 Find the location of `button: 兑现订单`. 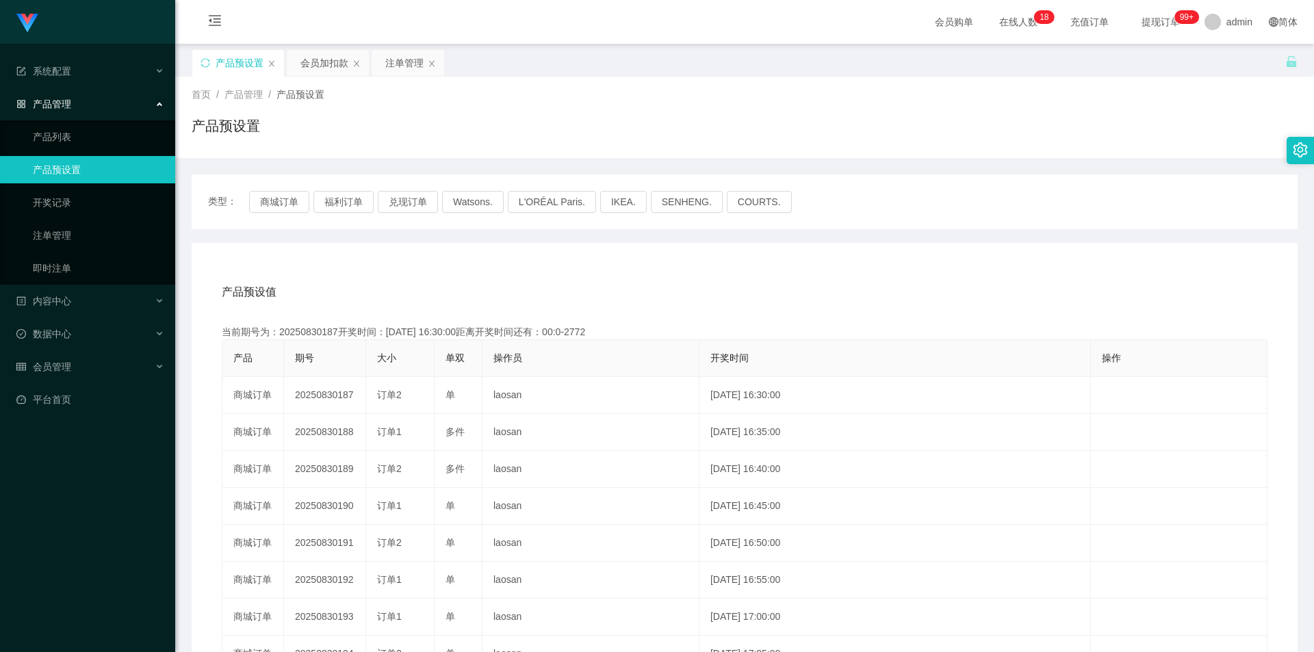

button: 兑现订单 is located at coordinates (408, 202).